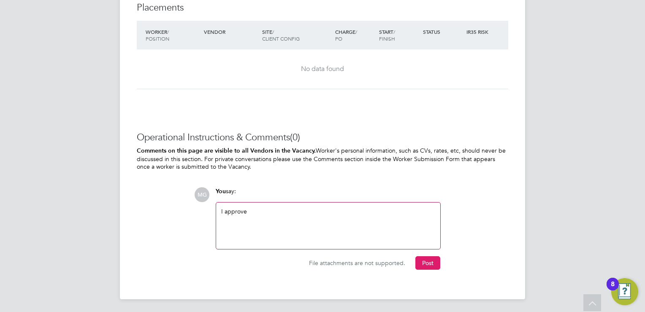 The height and width of the screenshot is (312, 645). I want to click on span: File attachments are not supported., so click(357, 263).